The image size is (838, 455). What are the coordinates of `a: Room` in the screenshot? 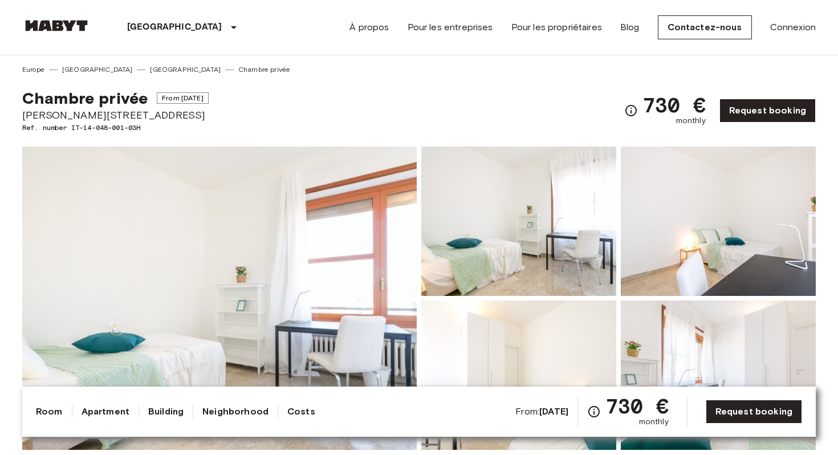 It's located at (49, 412).